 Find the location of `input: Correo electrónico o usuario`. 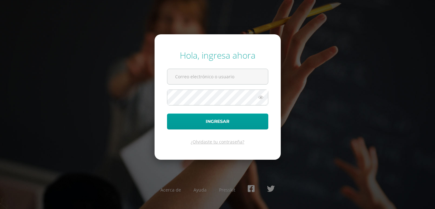

input: Correo electrónico o usuario is located at coordinates (218, 76).